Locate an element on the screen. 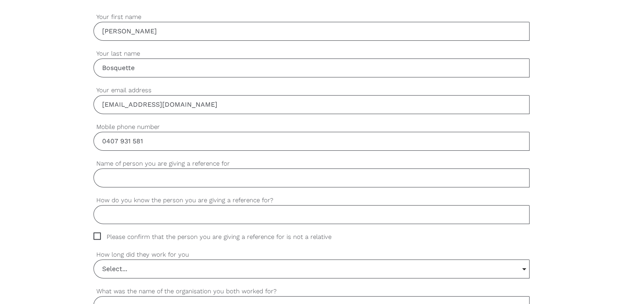  label: Your last name is located at coordinates (311, 54).